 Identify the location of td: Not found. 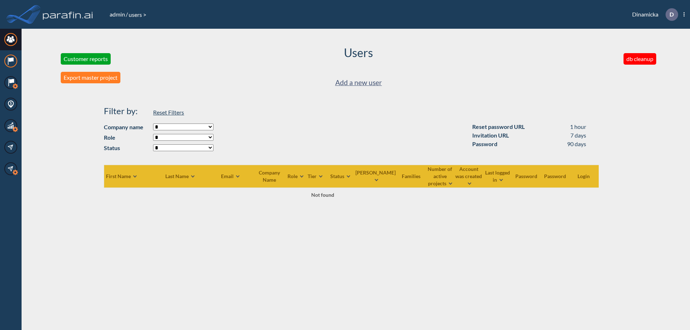
(322, 195).